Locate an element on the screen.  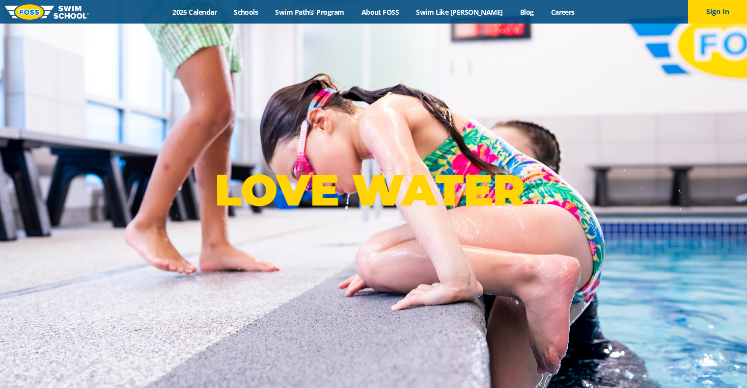
a: 2025 Calendar is located at coordinates (194, 12).